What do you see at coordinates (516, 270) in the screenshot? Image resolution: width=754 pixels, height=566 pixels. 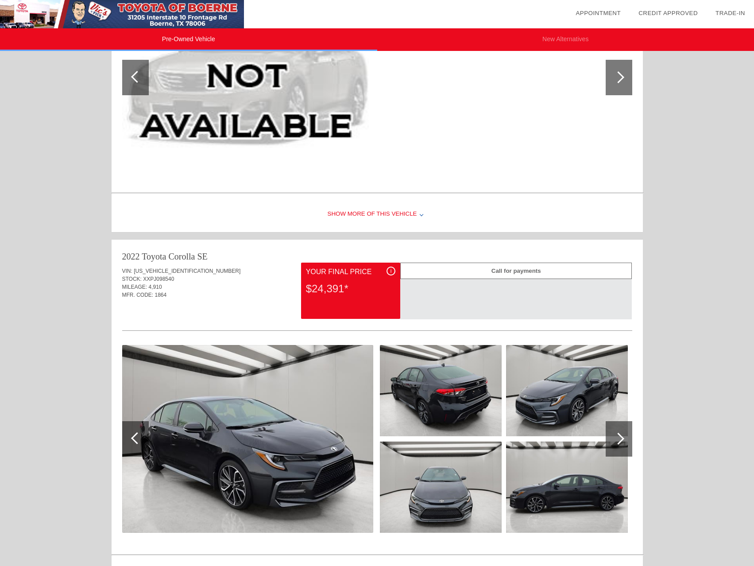 I see `div: Call for payments` at bounding box center [516, 270].